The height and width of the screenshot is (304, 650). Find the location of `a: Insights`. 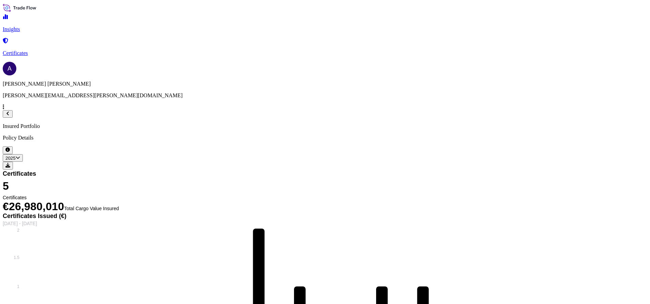

a: Insights is located at coordinates (325, 24).